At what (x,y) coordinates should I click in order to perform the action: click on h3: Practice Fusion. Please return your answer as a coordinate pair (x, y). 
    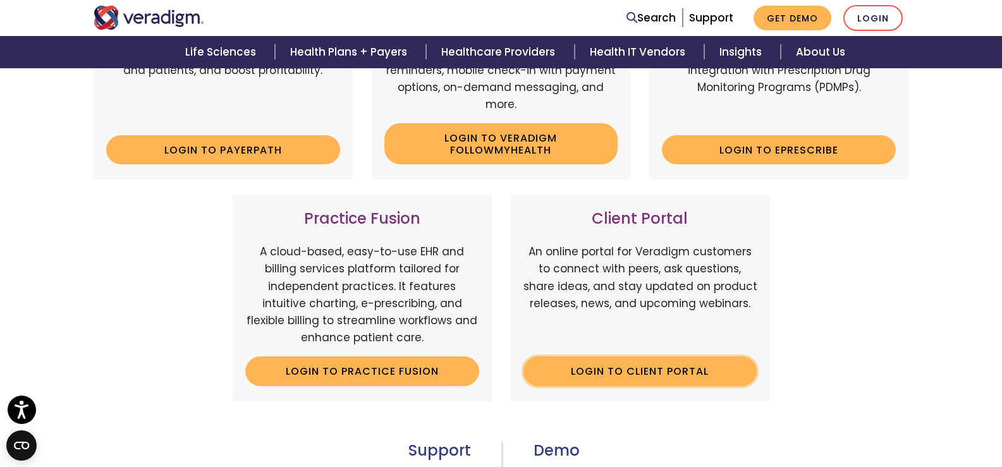
    Looking at the image, I should click on (362, 219).